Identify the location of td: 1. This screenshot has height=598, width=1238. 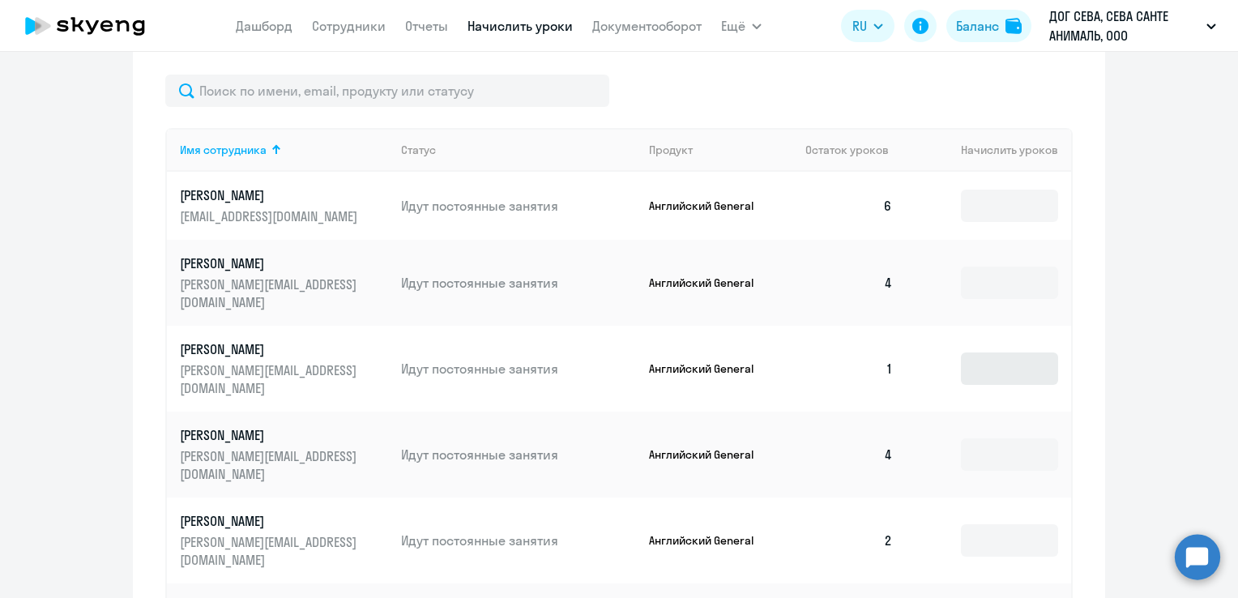
(849, 369).